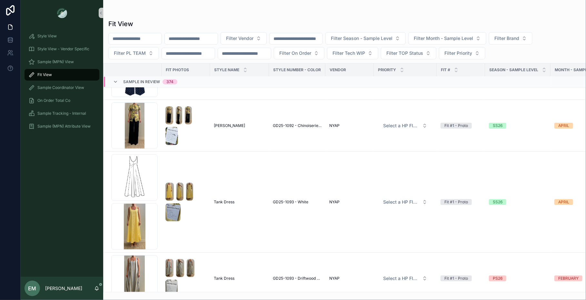 This screenshot has width=586, height=300. What do you see at coordinates (514, 70) in the screenshot?
I see `span: Season - Sample Level` at bounding box center [514, 70].